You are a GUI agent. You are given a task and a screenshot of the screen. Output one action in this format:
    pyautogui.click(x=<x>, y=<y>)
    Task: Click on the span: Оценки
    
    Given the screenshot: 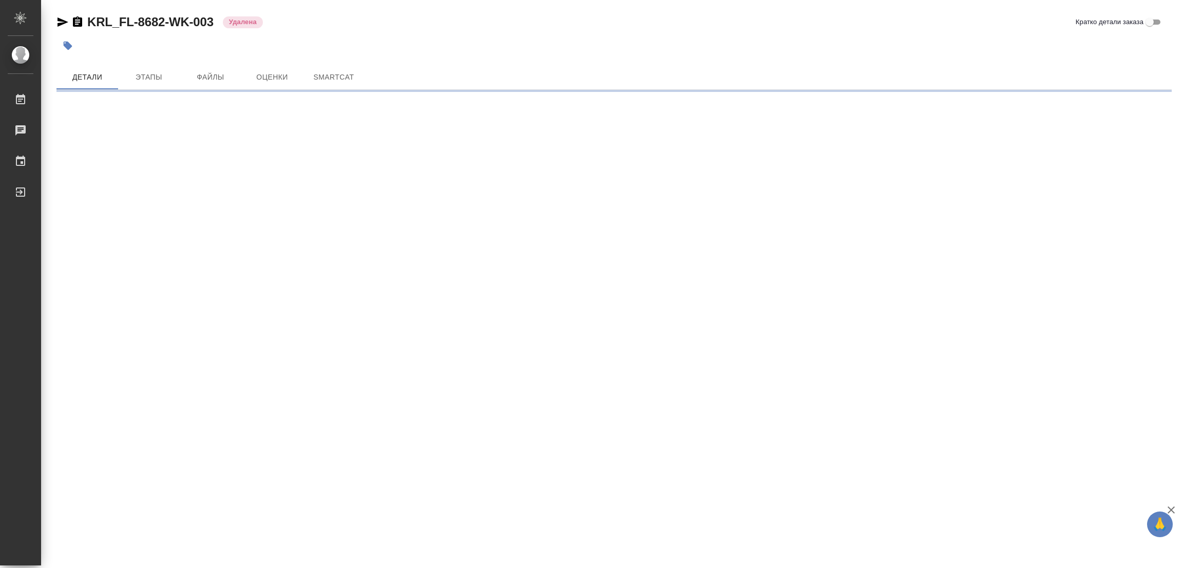 What is the action you would take?
    pyautogui.click(x=272, y=77)
    